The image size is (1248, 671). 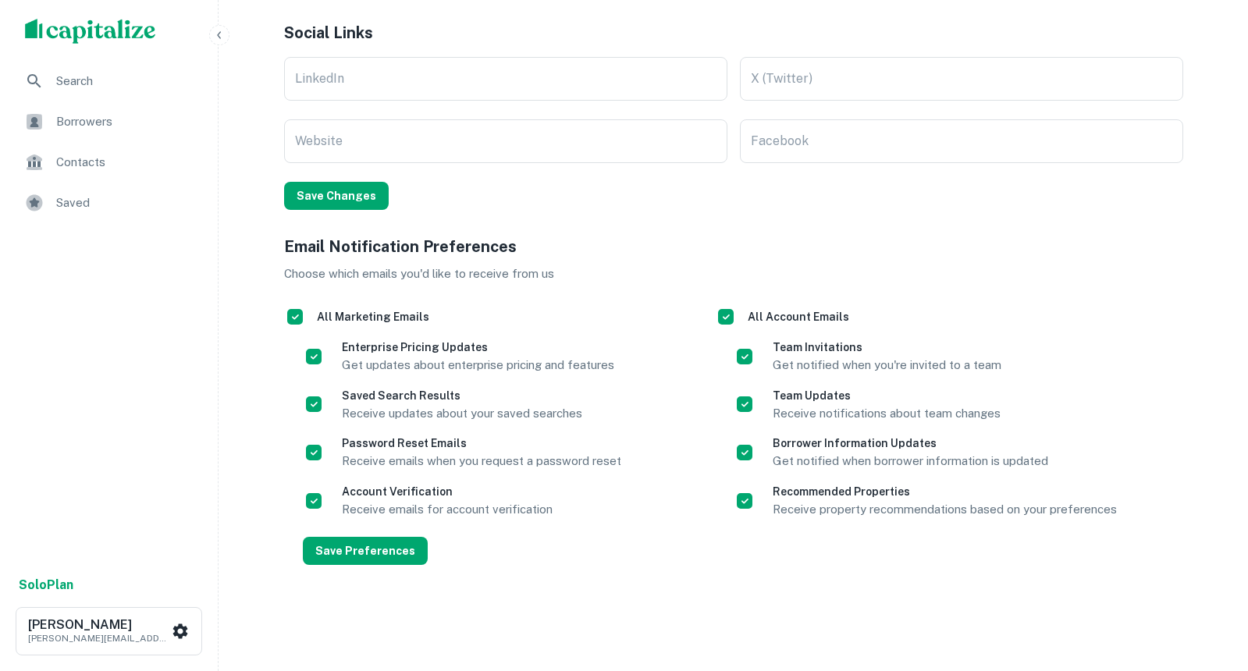 I want to click on p: Receive emails for account verification, so click(x=447, y=510).